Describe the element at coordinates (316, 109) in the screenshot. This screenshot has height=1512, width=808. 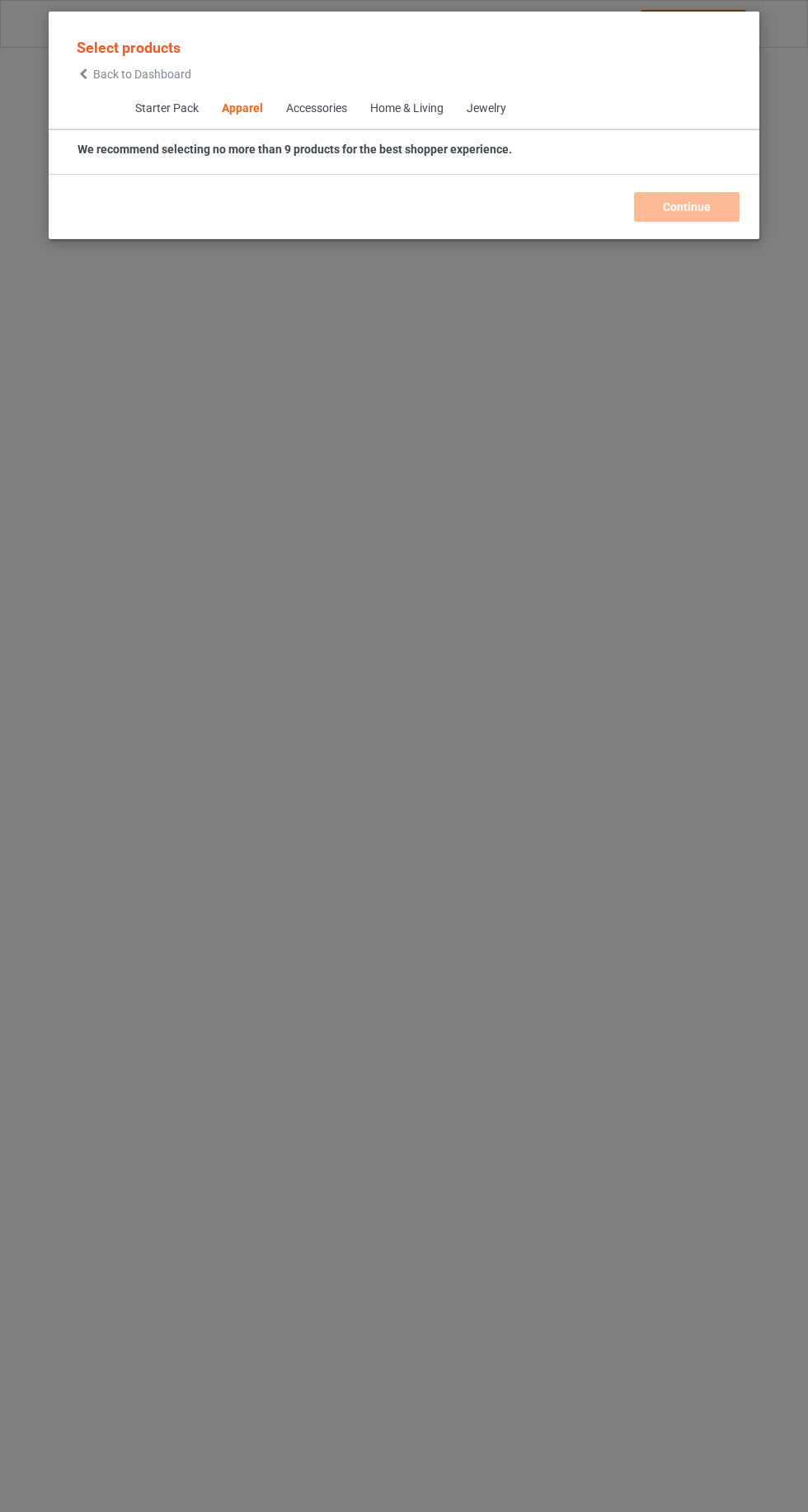
I see `div: Accessories` at that location.